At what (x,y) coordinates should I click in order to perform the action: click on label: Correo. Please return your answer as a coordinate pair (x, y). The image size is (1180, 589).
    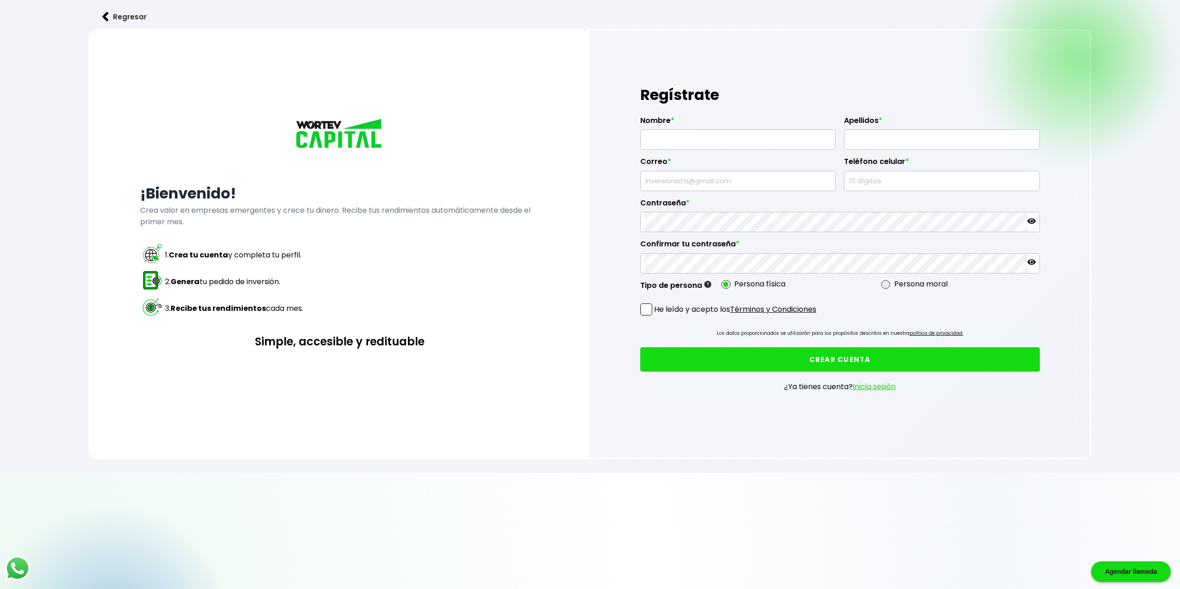
    Looking at the image, I should click on (738, 164).